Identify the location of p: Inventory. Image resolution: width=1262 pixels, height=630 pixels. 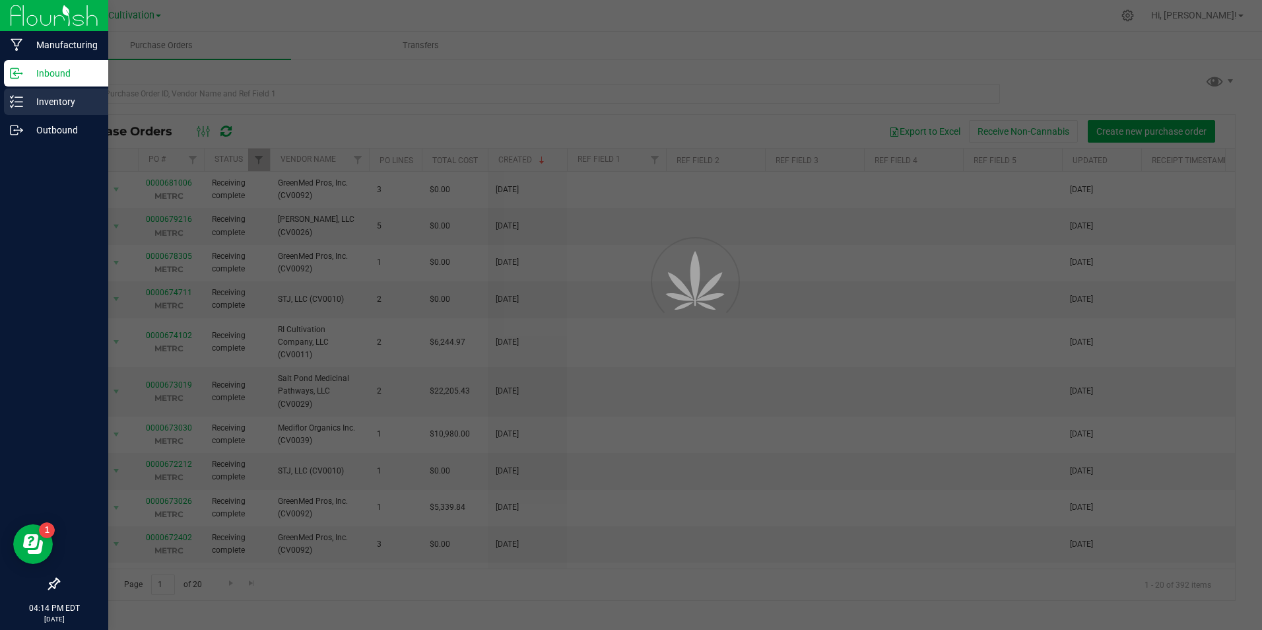
(63, 102).